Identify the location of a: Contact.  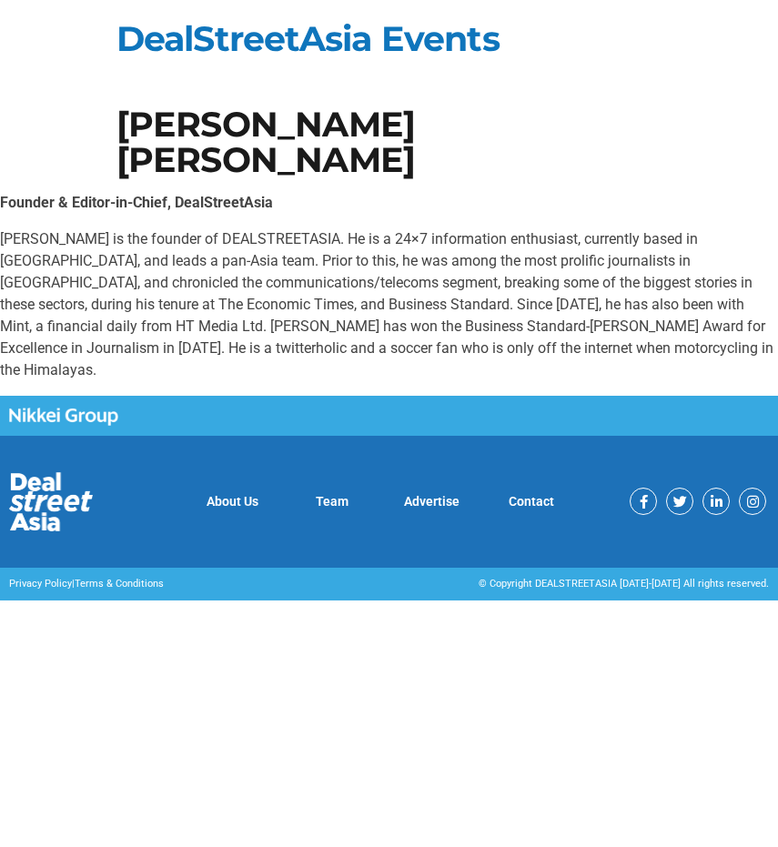
(531, 501).